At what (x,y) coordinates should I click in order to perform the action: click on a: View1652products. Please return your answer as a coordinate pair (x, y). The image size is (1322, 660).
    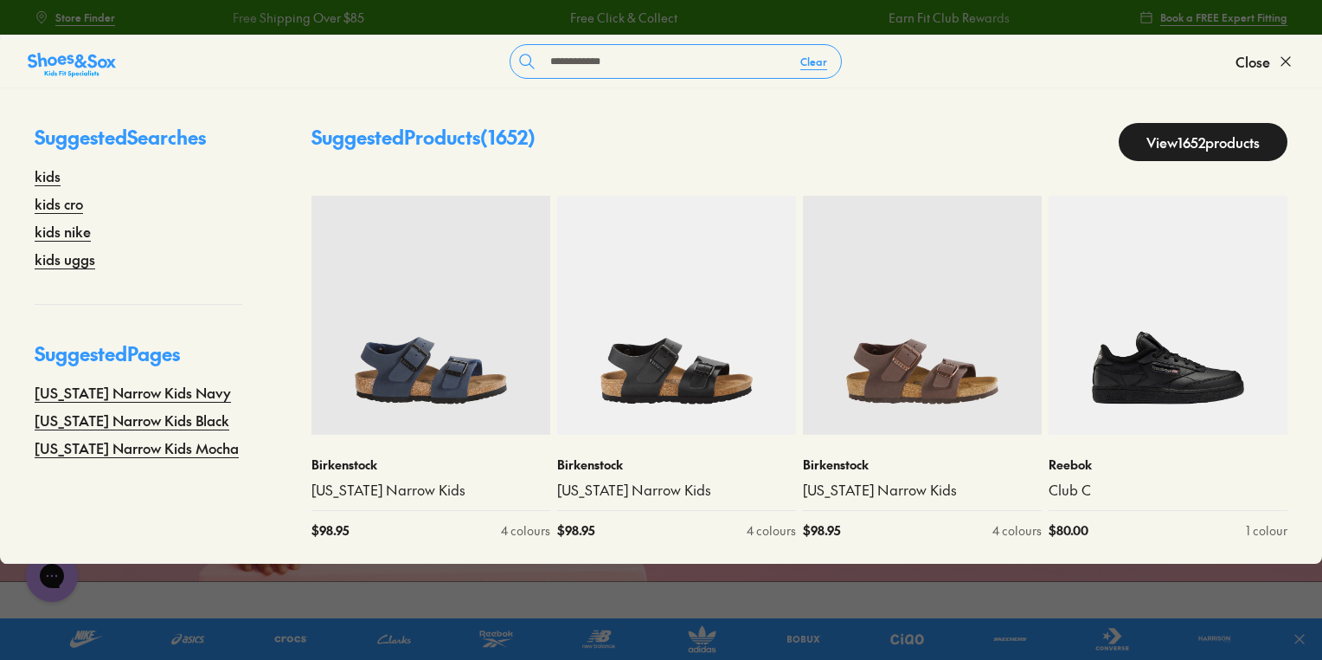
    Looking at the image, I should click on (1203, 142).